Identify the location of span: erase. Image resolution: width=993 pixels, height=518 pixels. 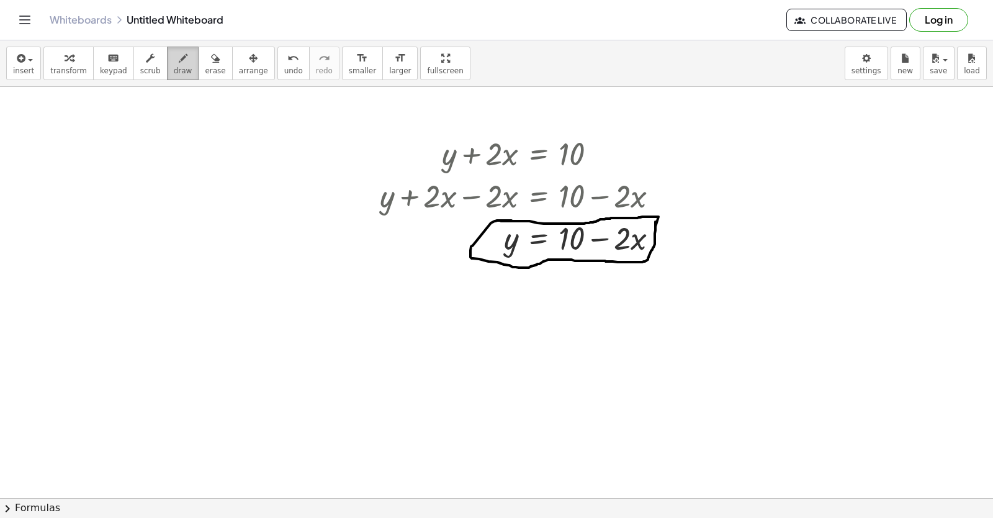
(215, 71).